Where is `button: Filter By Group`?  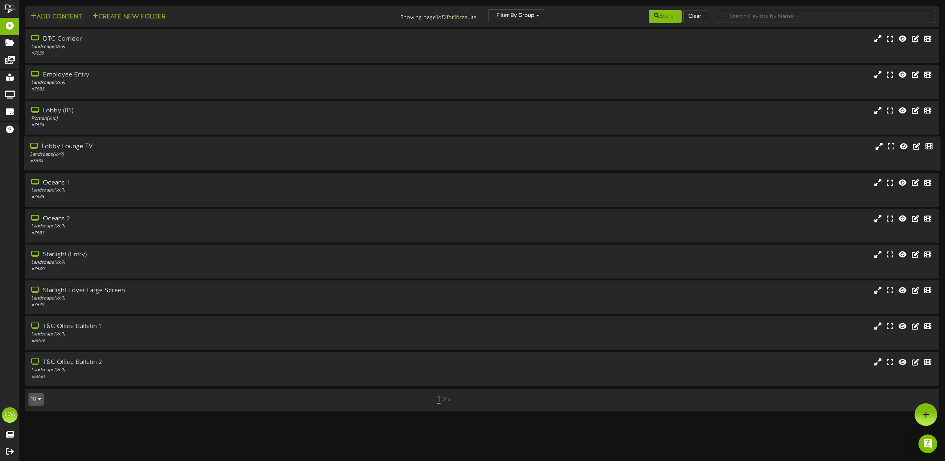
button: Filter By Group is located at coordinates (516, 16).